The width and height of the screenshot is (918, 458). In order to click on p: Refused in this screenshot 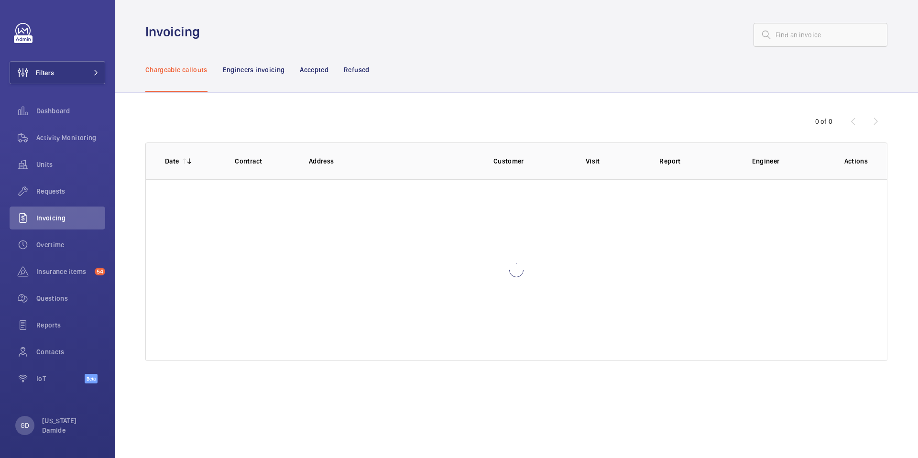, I will do `click(356, 70)`.